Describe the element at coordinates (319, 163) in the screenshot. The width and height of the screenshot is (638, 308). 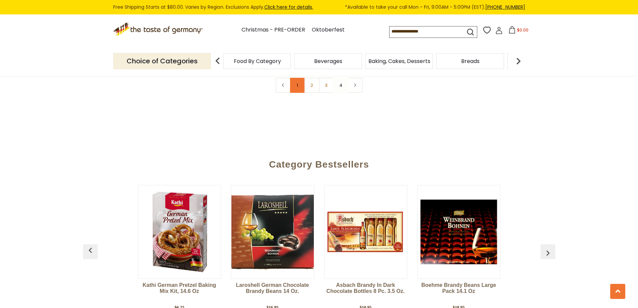
I see `div: Category Bestsellers` at that location.